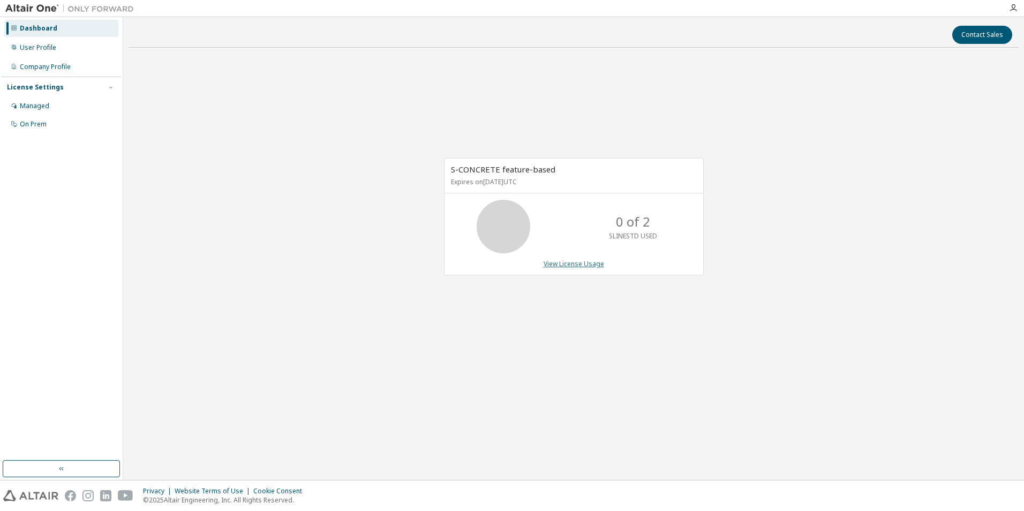  Describe the element at coordinates (982, 35) in the screenshot. I see `button: Contact Sales` at that location.